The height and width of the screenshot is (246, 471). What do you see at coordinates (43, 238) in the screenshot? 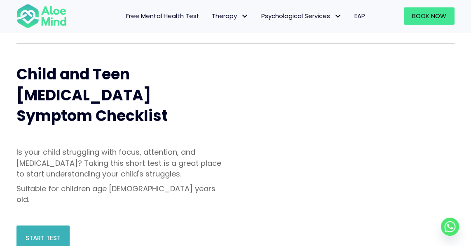
I see `span: Start Test` at bounding box center [43, 238].